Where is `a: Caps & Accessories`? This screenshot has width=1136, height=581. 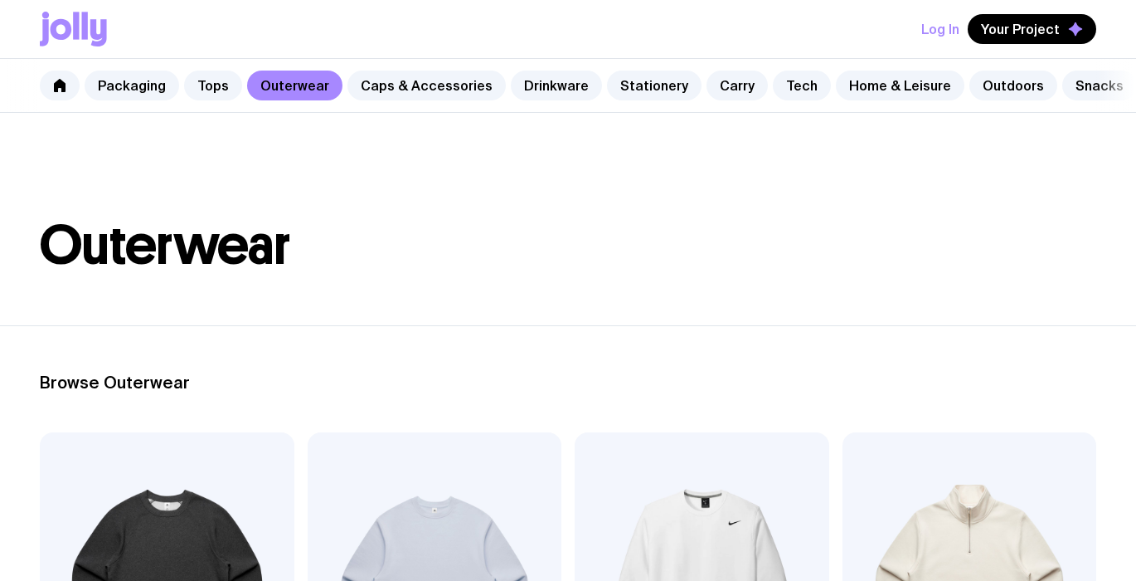 a: Caps & Accessories is located at coordinates (426, 85).